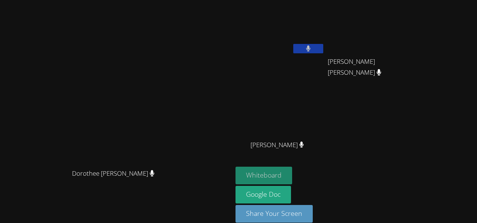  Describe the element at coordinates (263, 194) in the screenshot. I see `a: Google Doc` at that location.